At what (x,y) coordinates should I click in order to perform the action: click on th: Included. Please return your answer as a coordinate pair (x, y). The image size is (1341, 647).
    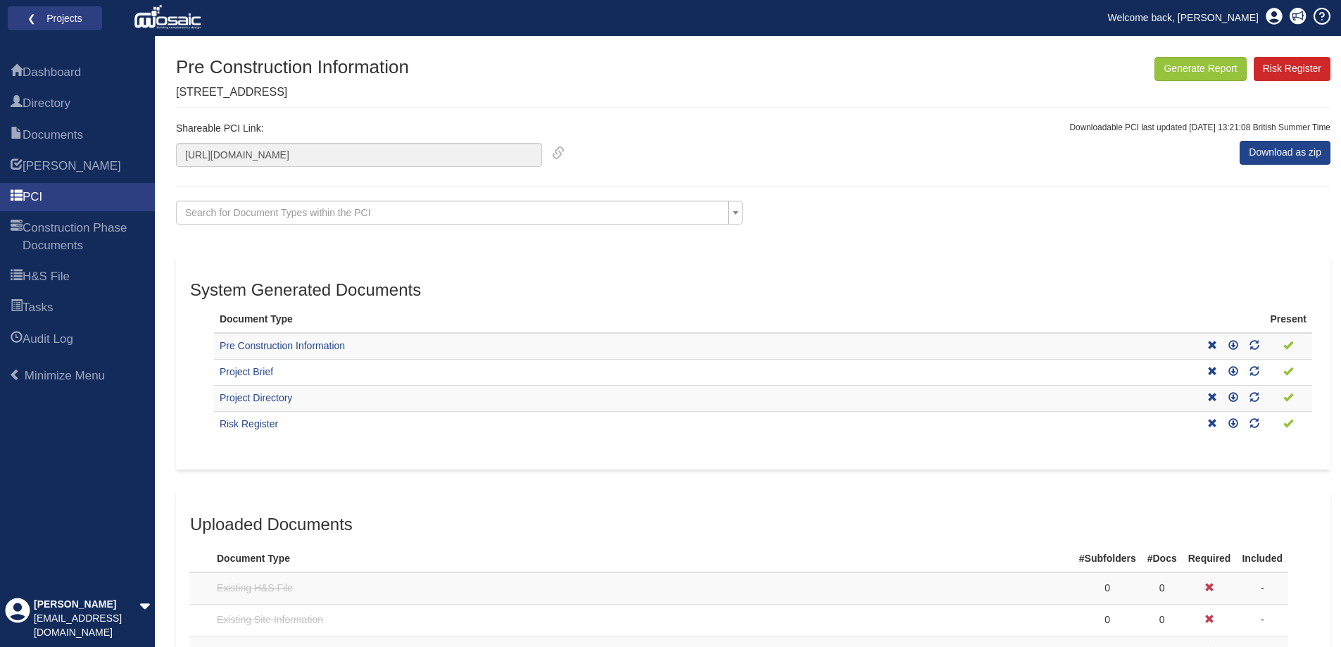
    Looking at the image, I should click on (1262, 556).